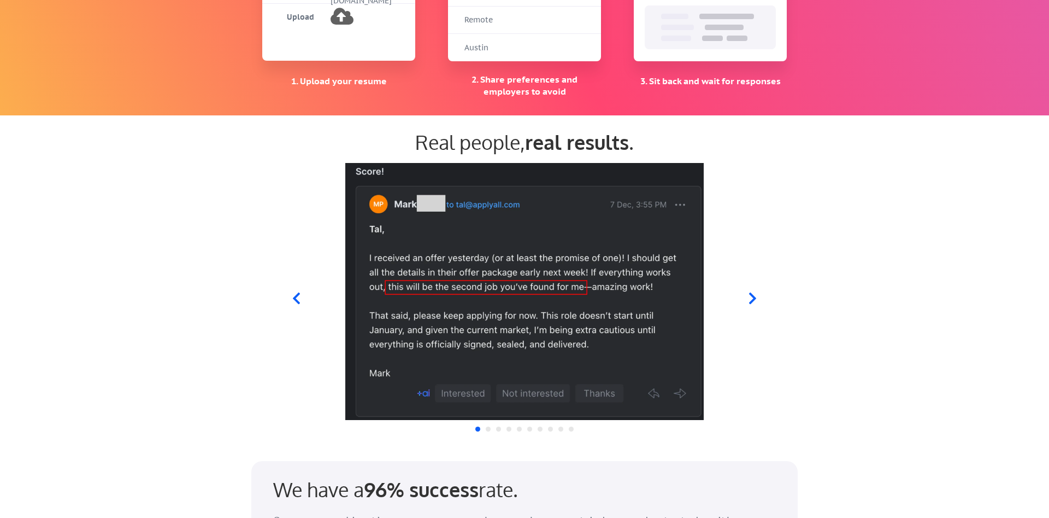 The image size is (1049, 518). Describe the element at coordinates (492, 20) in the screenshot. I see `div: Remote` at that location.